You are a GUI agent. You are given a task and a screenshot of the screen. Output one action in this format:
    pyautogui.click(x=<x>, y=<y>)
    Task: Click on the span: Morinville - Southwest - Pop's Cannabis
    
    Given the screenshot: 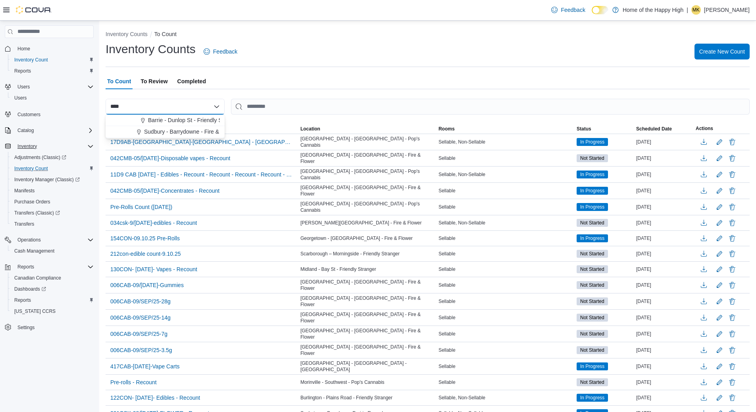 What is the action you would take?
    pyautogui.click(x=342, y=382)
    